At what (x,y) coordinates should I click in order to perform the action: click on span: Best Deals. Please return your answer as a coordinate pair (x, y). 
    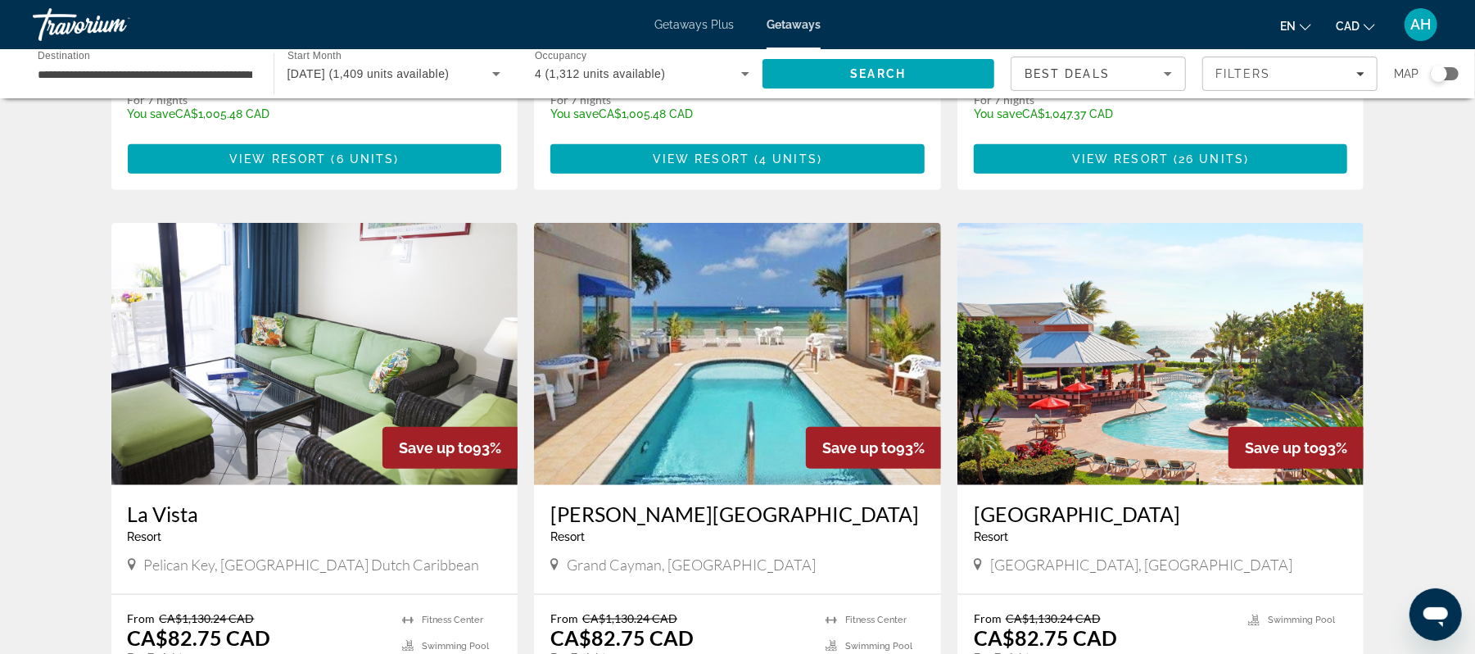
    Looking at the image, I should click on (1067, 74).